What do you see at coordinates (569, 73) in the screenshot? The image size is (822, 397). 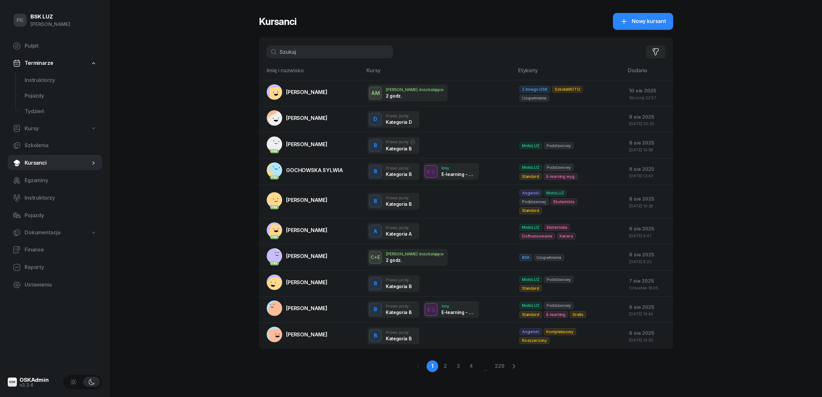 I see `th: Etykiety` at bounding box center [569, 73].